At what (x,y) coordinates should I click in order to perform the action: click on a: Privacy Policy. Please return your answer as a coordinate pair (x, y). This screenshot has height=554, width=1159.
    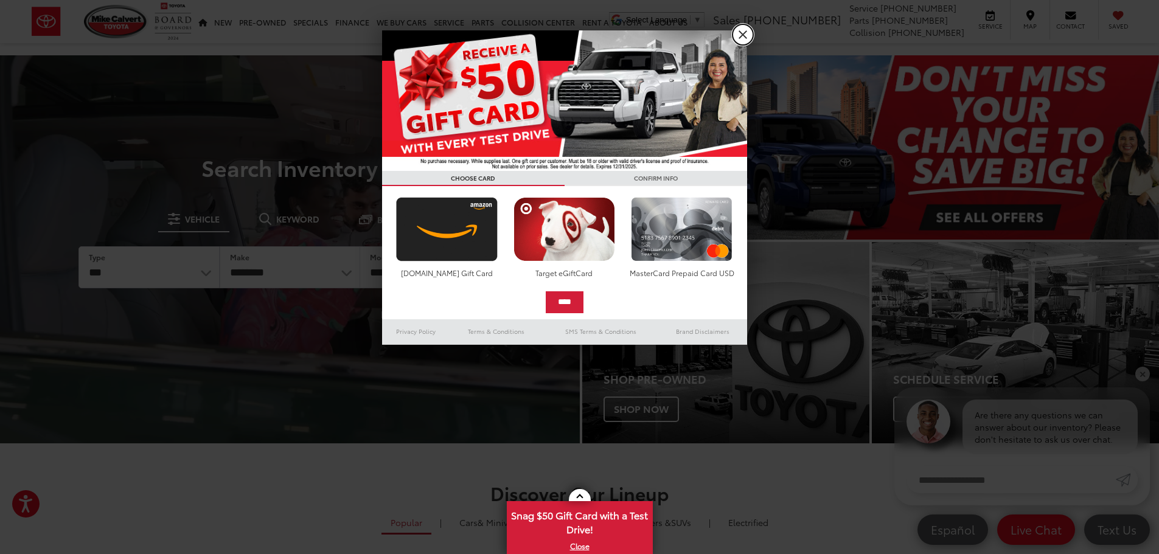
    Looking at the image, I should click on (416, 331).